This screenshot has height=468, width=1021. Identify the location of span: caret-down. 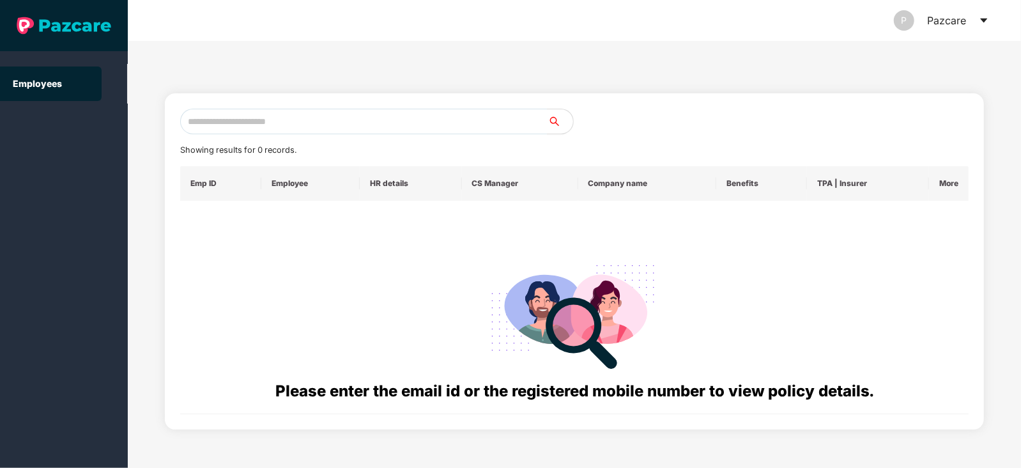
(984, 20).